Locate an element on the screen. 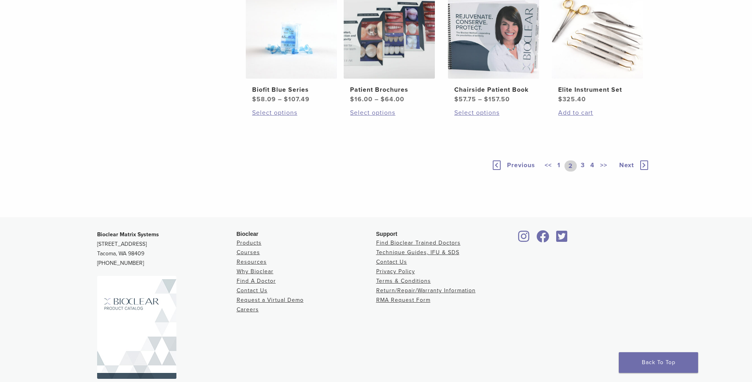 The image size is (752, 382). bdi: 157.50 is located at coordinates (497, 99).